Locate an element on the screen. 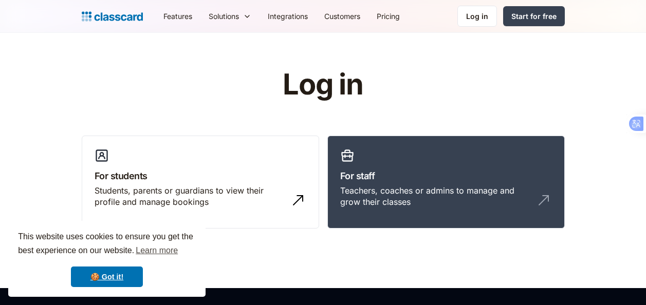 The width and height of the screenshot is (646, 305). h1: Log in is located at coordinates (323, 85).